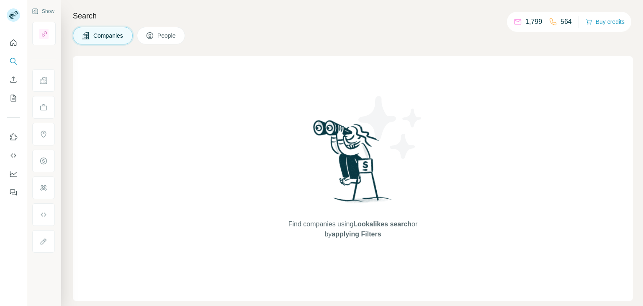 This screenshot has width=643, height=306. I want to click on p: 1,799, so click(534, 22).